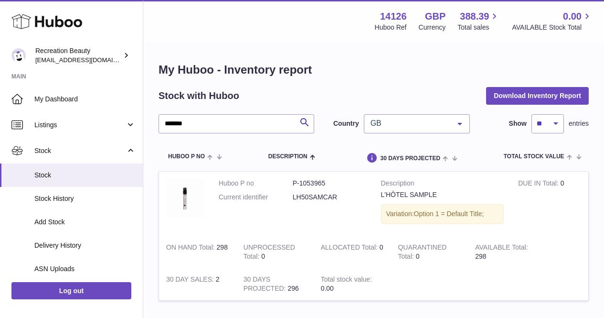  What do you see at coordinates (78, 55) in the screenshot?
I see `div: Recreation Beauty` at bounding box center [78, 55].